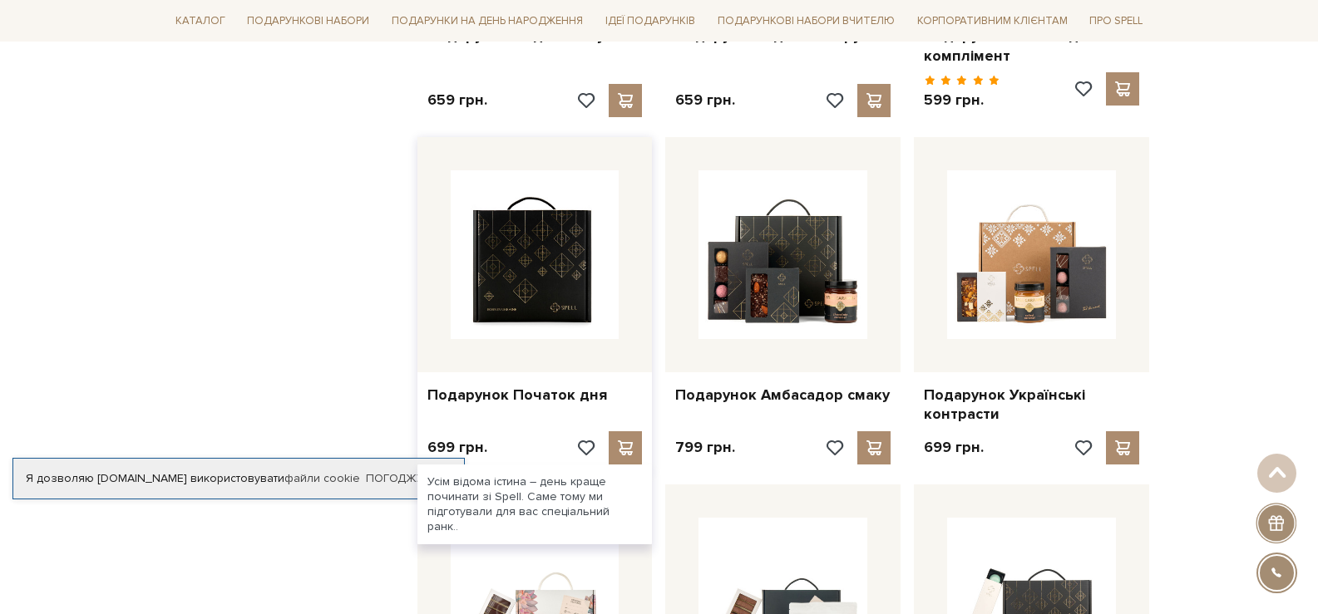  Describe the element at coordinates (322, 478) in the screenshot. I see `a: файли cookie` at that location.